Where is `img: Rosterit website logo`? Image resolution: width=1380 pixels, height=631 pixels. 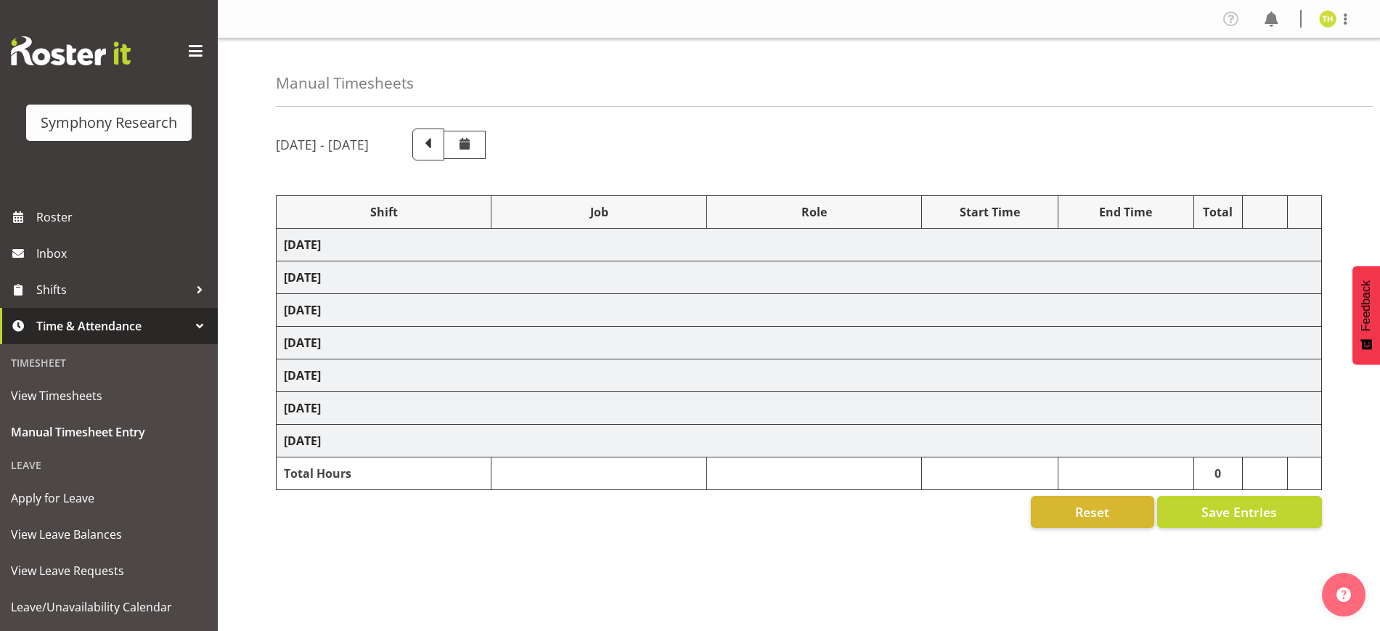
img: Rosterit website logo is located at coordinates (70, 51).